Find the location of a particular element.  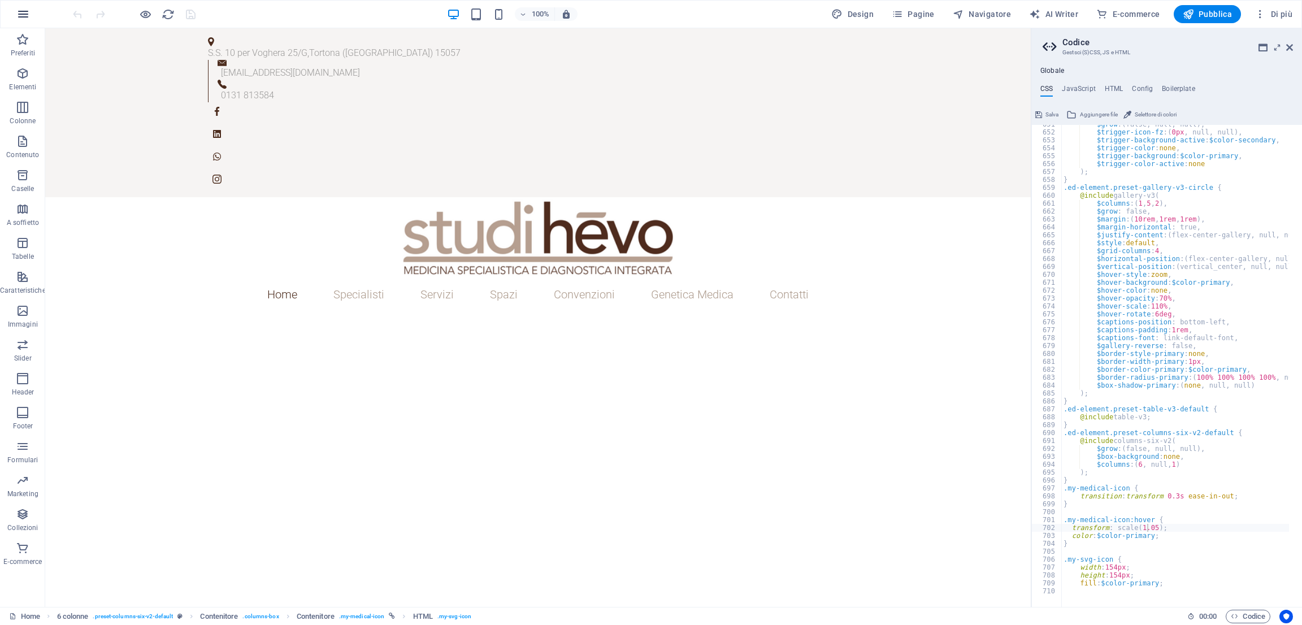

span: E-commerce is located at coordinates (1128, 14).